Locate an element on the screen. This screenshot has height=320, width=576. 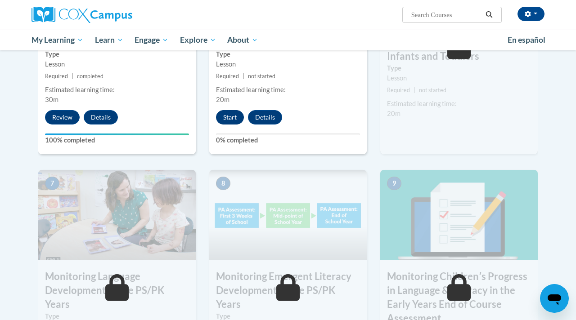
h3: Monitoring Language Development in the PS/PK Years is located at coordinates (117, 291).